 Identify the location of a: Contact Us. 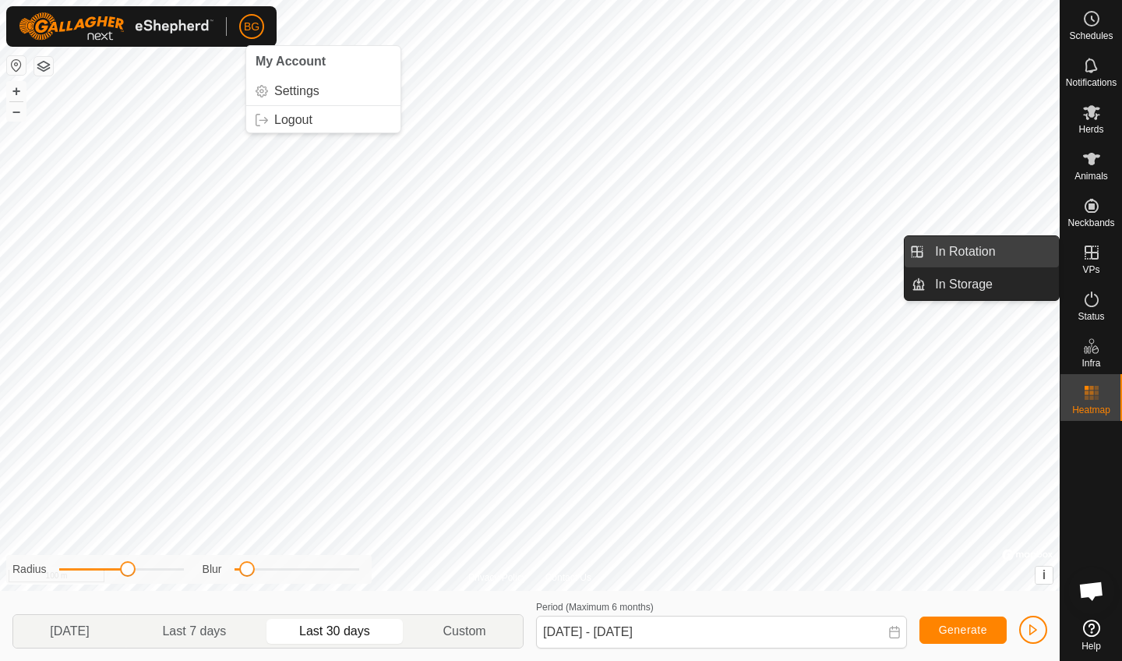
(568, 577).